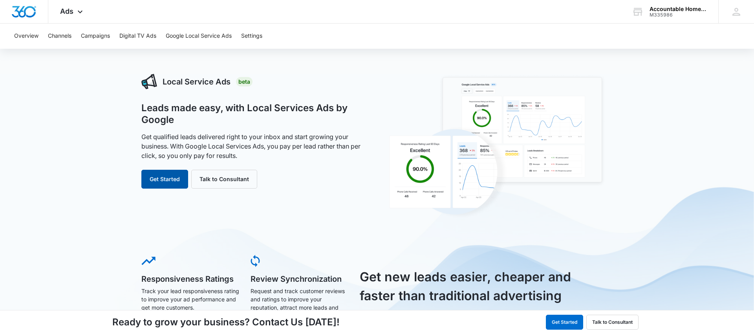 This screenshot has height=334, width=754. I want to click on button: Campaigns, so click(95, 36).